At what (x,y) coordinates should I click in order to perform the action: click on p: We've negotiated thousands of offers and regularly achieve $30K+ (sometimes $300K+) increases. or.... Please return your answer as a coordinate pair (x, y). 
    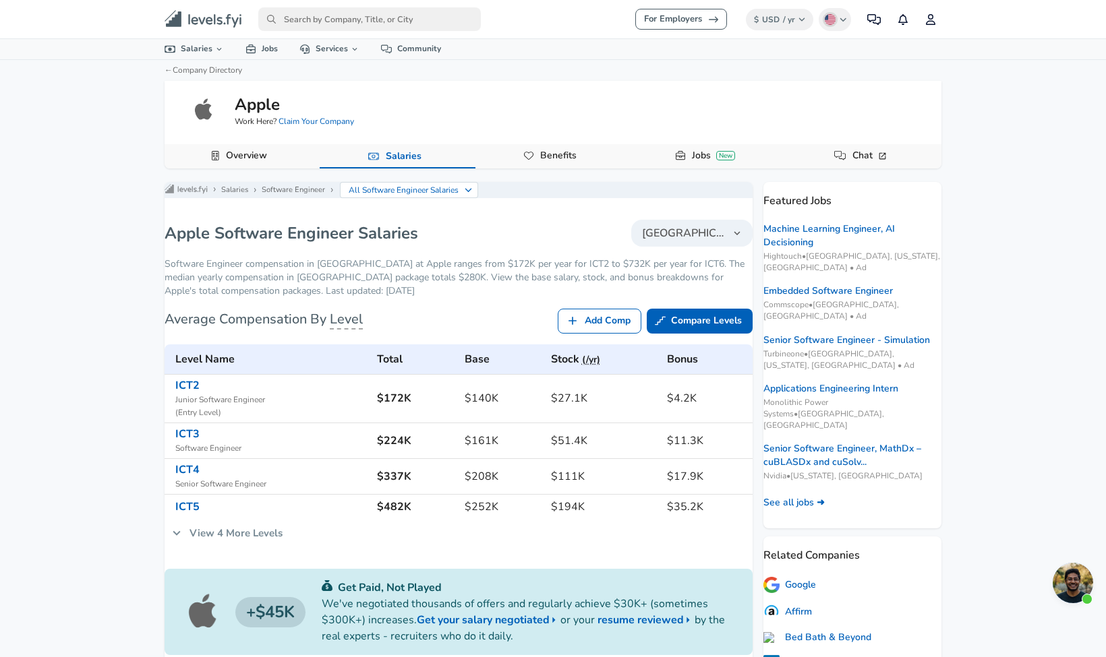
    Looking at the image, I should click on (527, 620).